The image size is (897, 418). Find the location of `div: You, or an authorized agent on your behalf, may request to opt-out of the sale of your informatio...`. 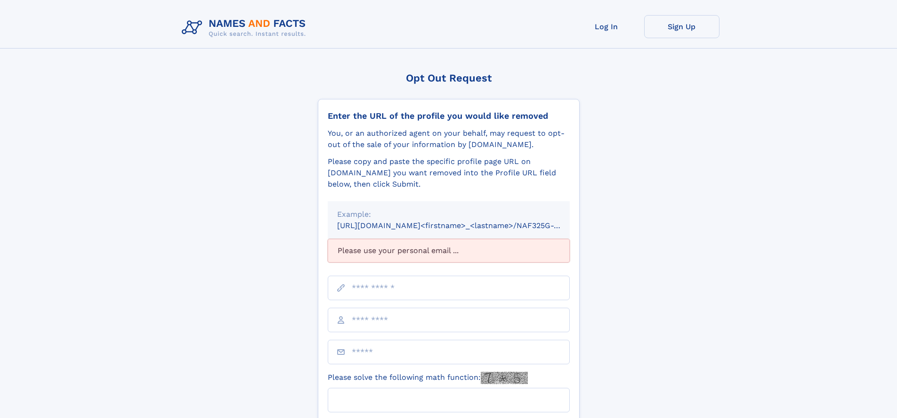

div: You, or an authorized agent on your behalf, may request to opt-out of the sale of your informatio... is located at coordinates (449, 139).